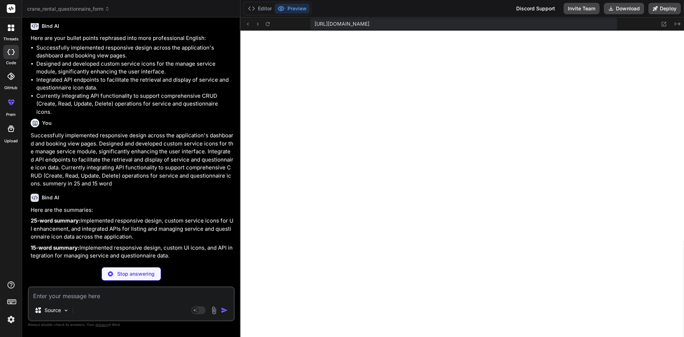 The height and width of the screenshot is (337, 684). I want to click on p: Source, so click(53, 310).